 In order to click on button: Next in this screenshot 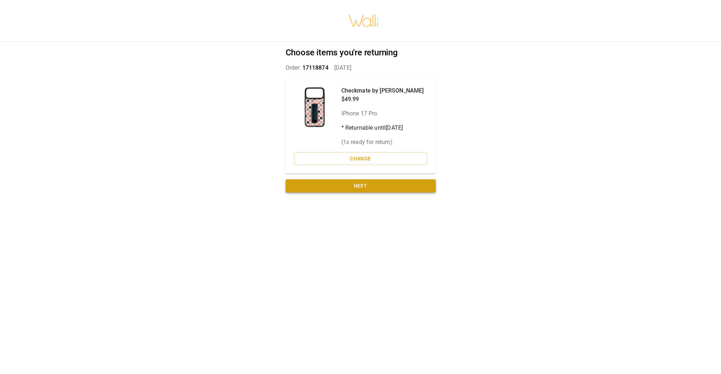, I will do `click(361, 186)`.